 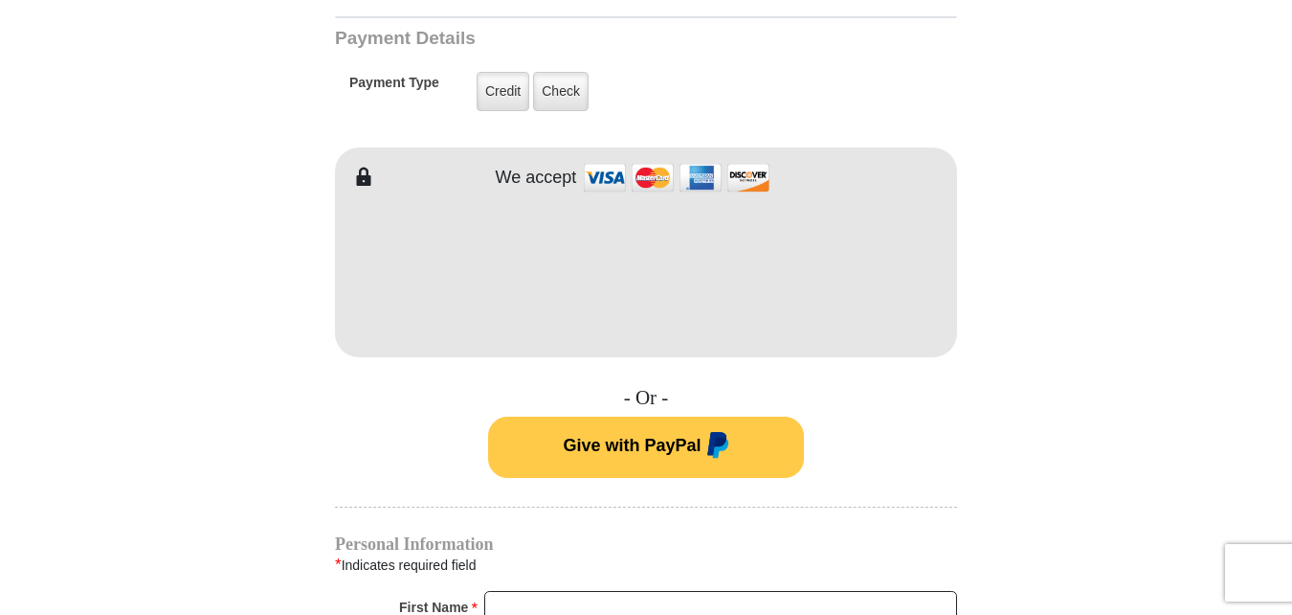 I want to click on span: Give with PayPal, so click(x=632, y=445).